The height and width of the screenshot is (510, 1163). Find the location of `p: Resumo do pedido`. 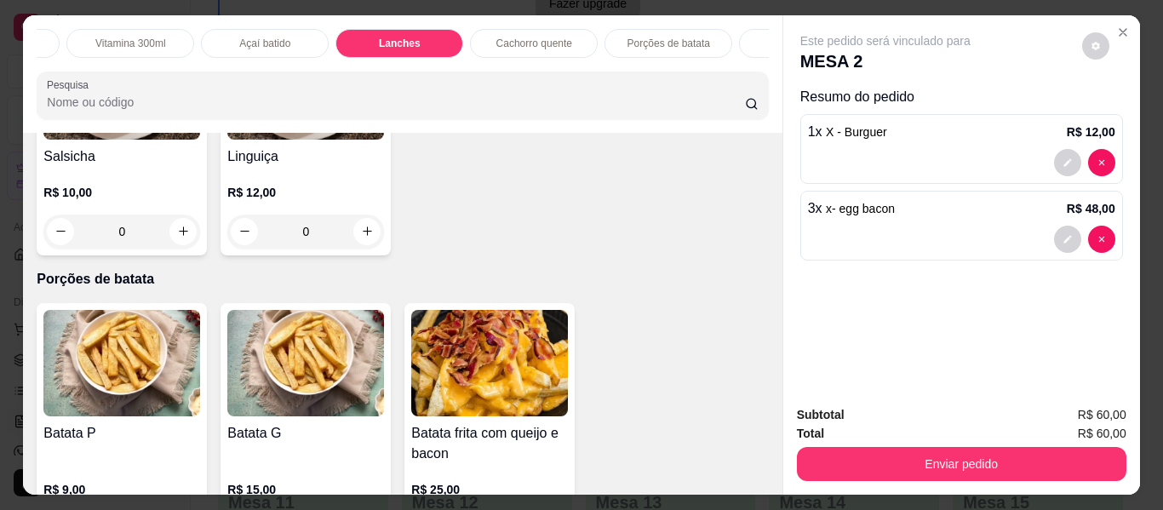

p: Resumo do pedido is located at coordinates (961, 97).